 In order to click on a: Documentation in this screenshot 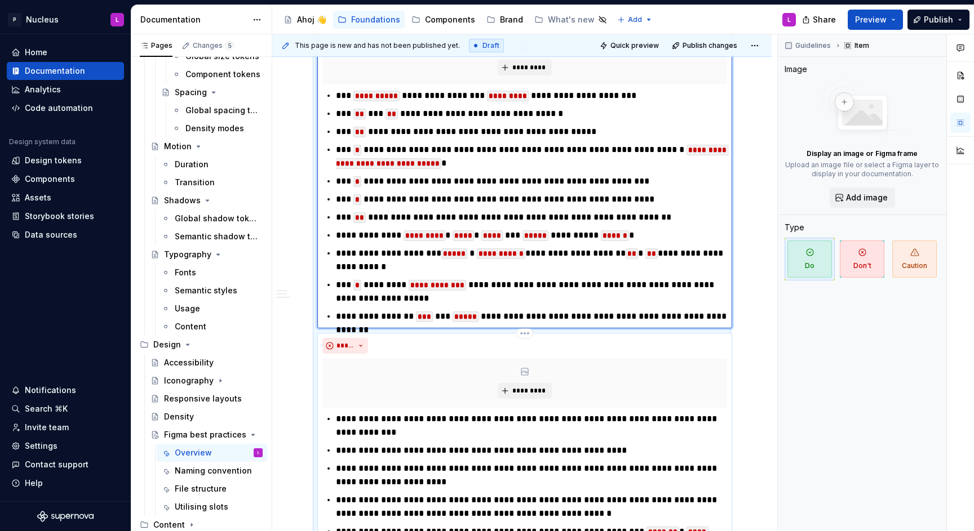, I will do `click(65, 71)`.